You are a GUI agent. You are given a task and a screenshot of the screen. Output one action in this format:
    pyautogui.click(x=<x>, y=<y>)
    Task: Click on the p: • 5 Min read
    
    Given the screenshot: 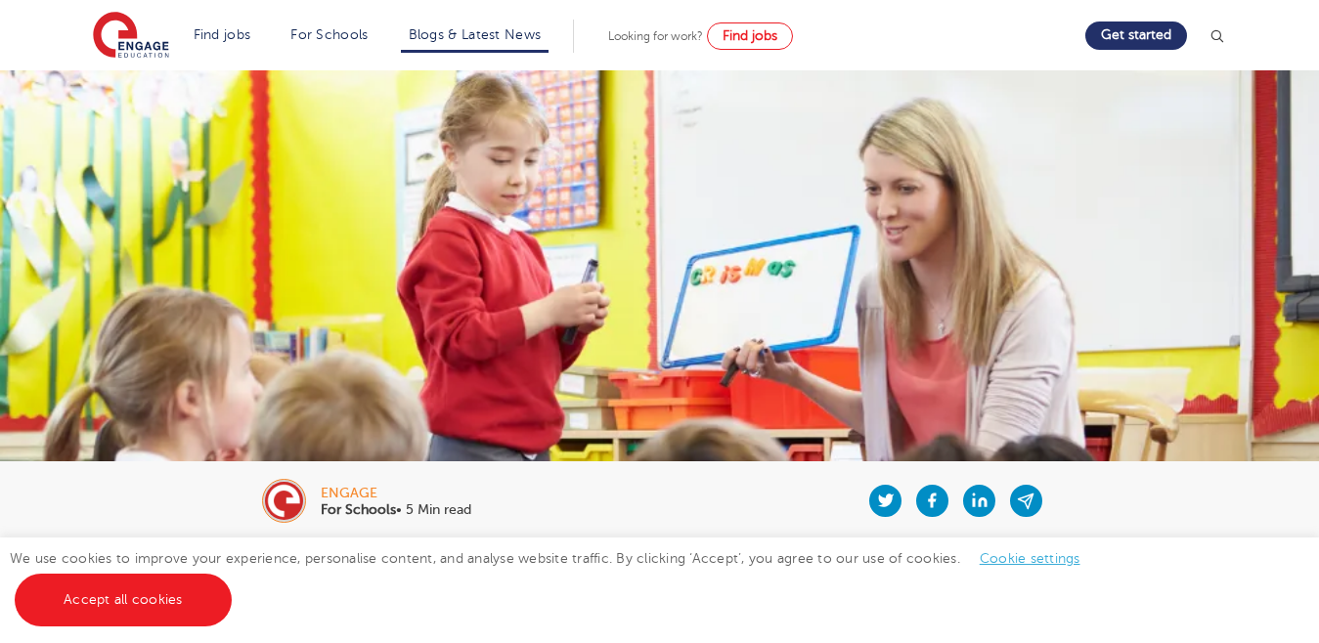 What is the action you would take?
    pyautogui.click(x=396, y=510)
    